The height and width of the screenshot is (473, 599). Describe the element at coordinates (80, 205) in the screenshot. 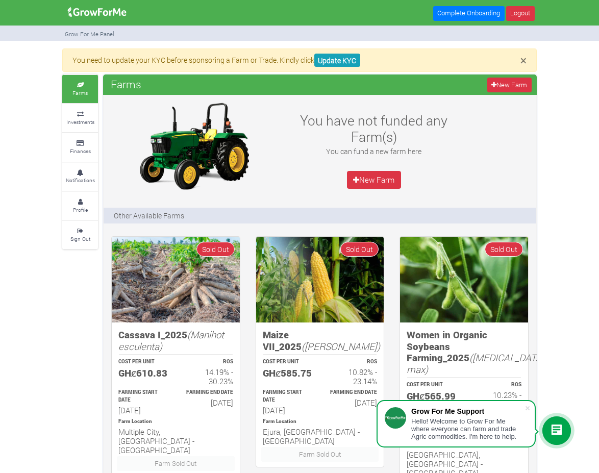

I see `a: Profile` at that location.